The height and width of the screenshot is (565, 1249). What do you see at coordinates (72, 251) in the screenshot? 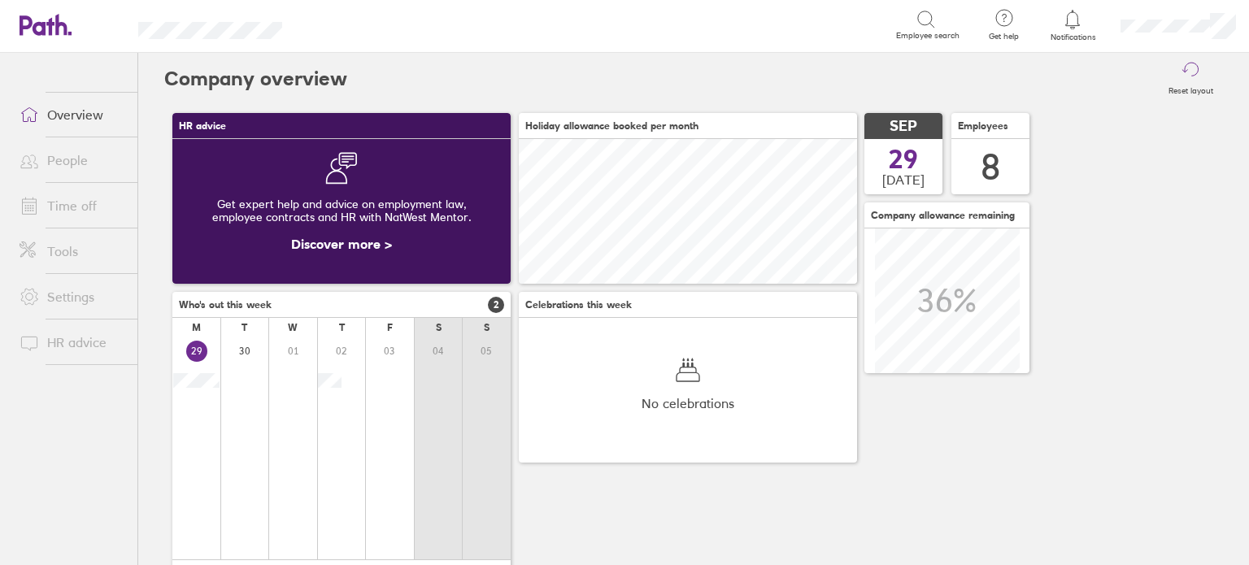
I see `a: Tools` at bounding box center [72, 251].